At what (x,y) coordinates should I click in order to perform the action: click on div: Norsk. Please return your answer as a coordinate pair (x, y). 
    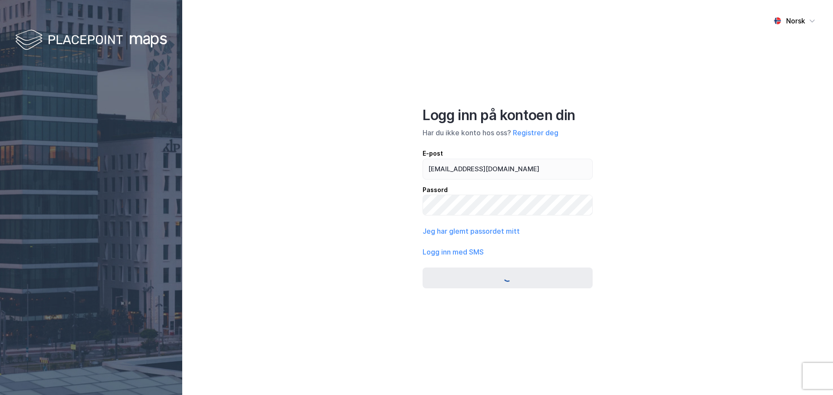
    Looking at the image, I should click on (795, 21).